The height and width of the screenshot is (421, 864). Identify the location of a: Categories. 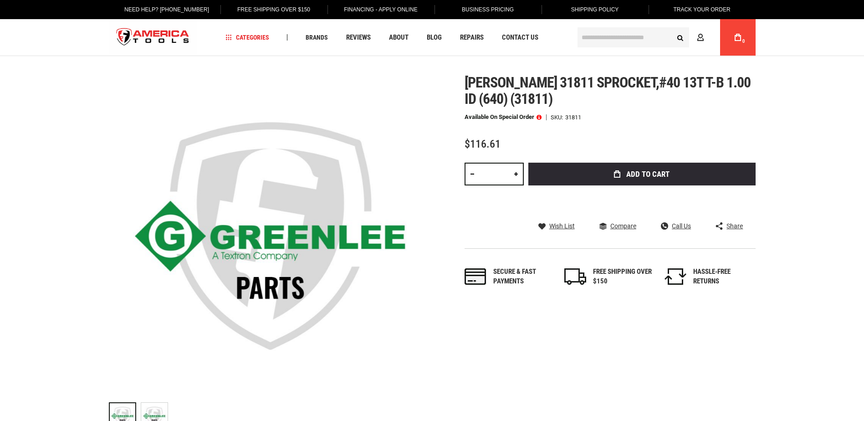
(247, 37).